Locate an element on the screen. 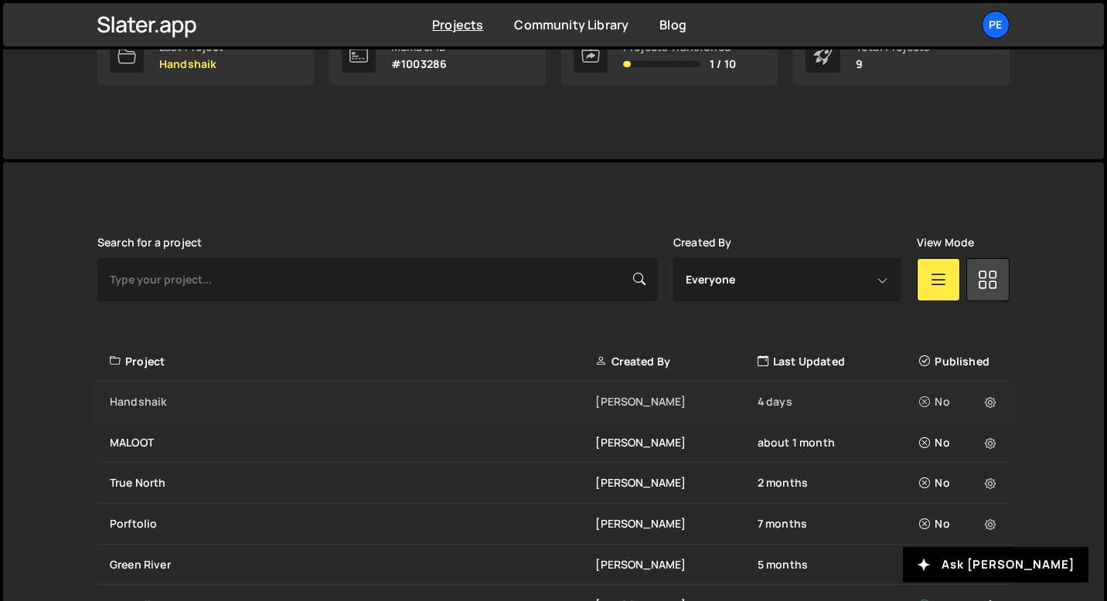 This screenshot has height=601, width=1107. div: Green River is located at coordinates (352, 565).